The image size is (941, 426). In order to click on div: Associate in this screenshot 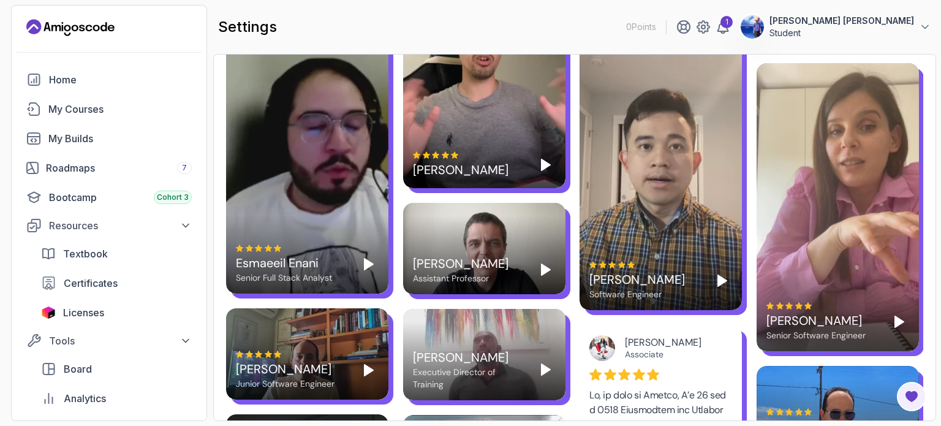, I will do `click(674, 354)`.